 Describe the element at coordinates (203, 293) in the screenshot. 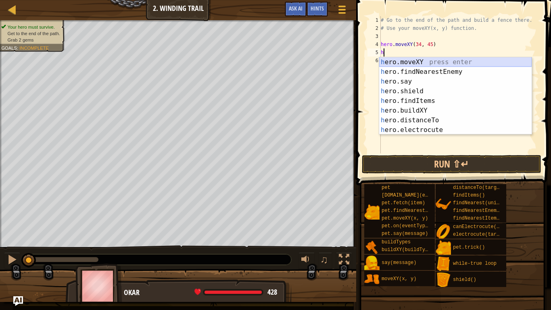

I see `div: Okar` at that location.